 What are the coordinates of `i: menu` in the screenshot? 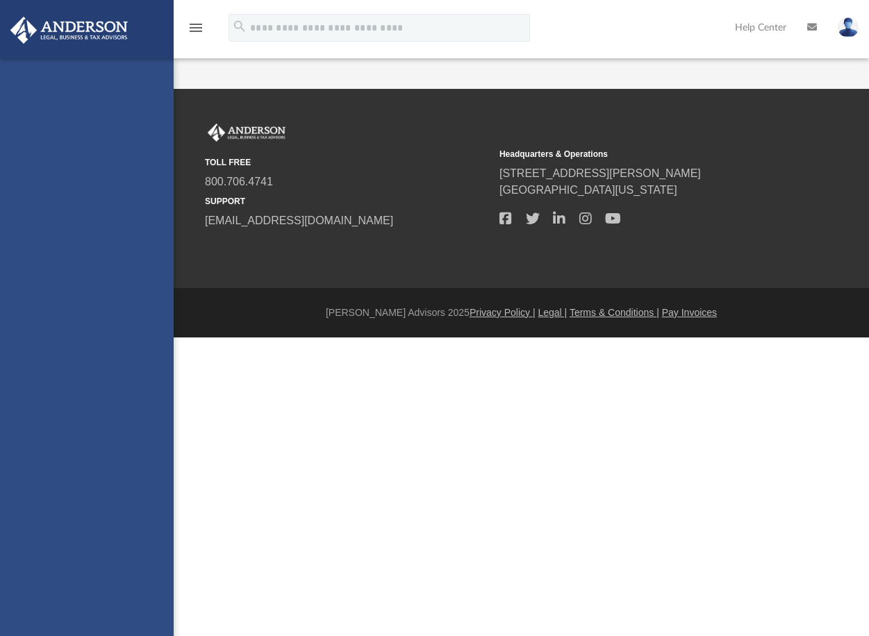 It's located at (196, 28).